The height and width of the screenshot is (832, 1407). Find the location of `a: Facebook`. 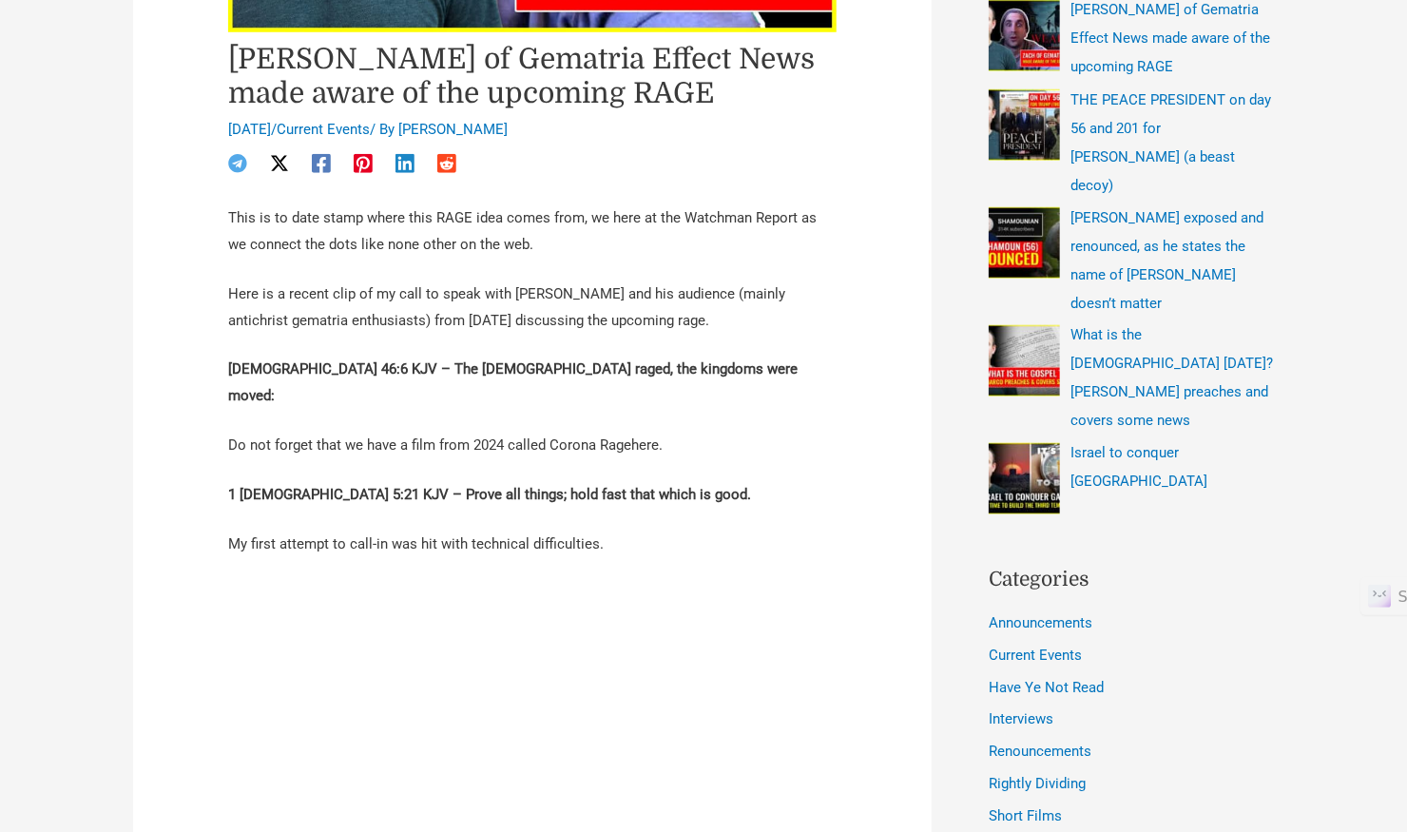

a: Facebook is located at coordinates (321, 164).